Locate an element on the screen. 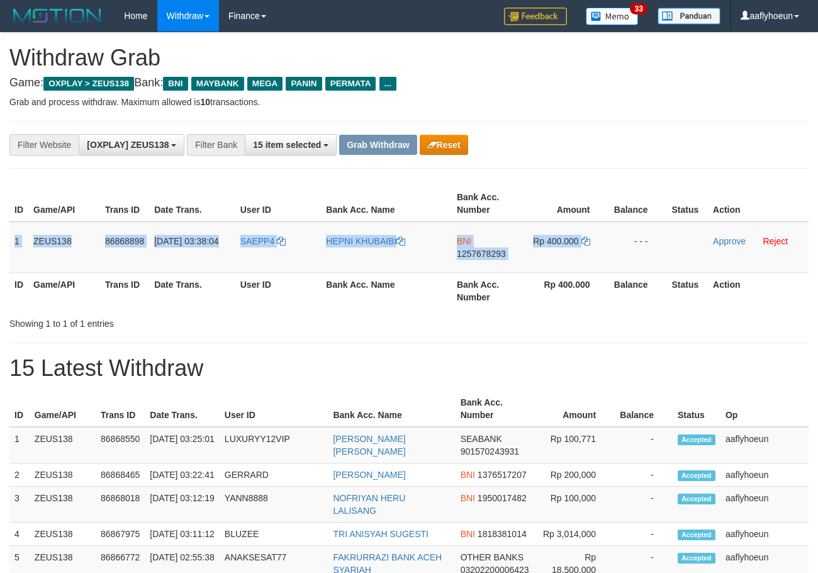 Image resolution: width=818 pixels, height=573 pixels. a: Copy 400000 to clipboard is located at coordinates (586, 241).